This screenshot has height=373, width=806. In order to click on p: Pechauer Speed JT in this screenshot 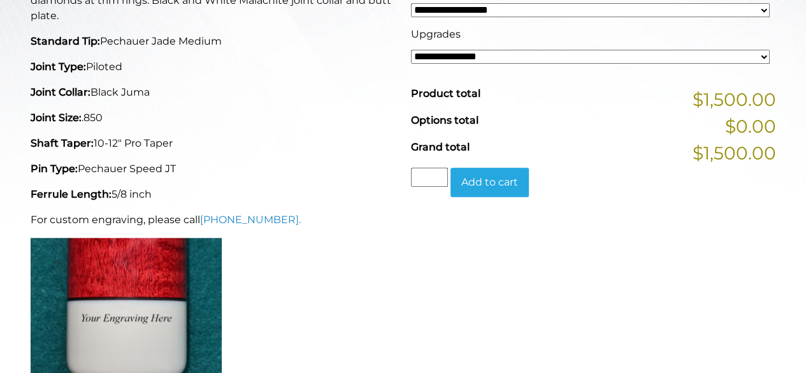, I will do `click(213, 169)`.